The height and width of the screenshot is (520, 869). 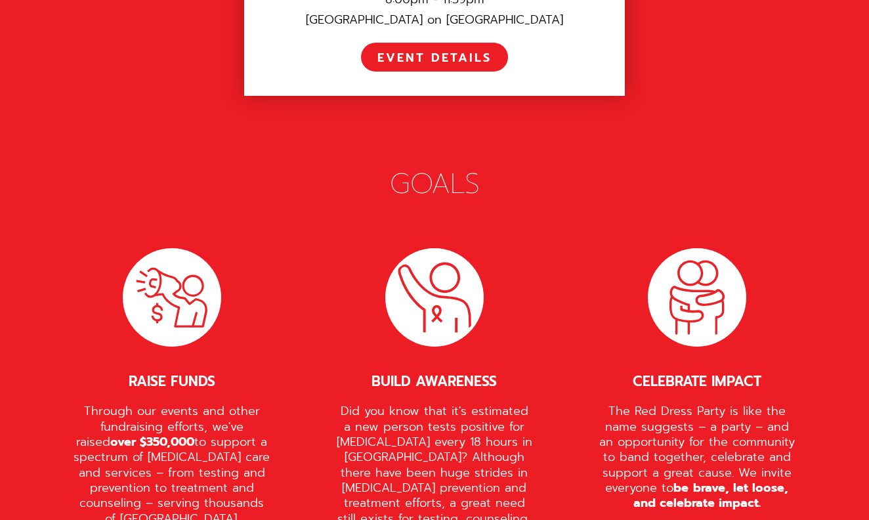 What do you see at coordinates (435, 297) in the screenshot?
I see `img: Transfer` at bounding box center [435, 297].